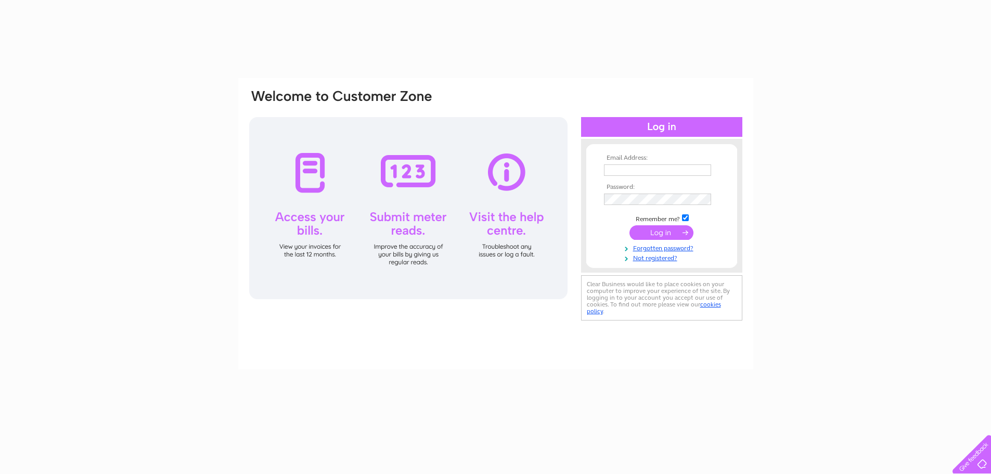 This screenshot has height=474, width=991. I want to click on a: cookies policy, so click(654, 307).